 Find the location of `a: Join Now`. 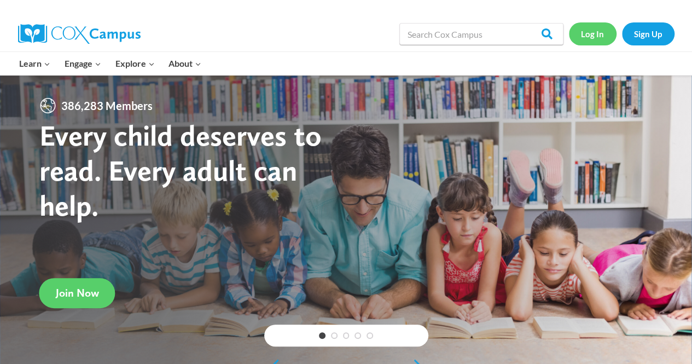

a: Join Now is located at coordinates (77, 293).